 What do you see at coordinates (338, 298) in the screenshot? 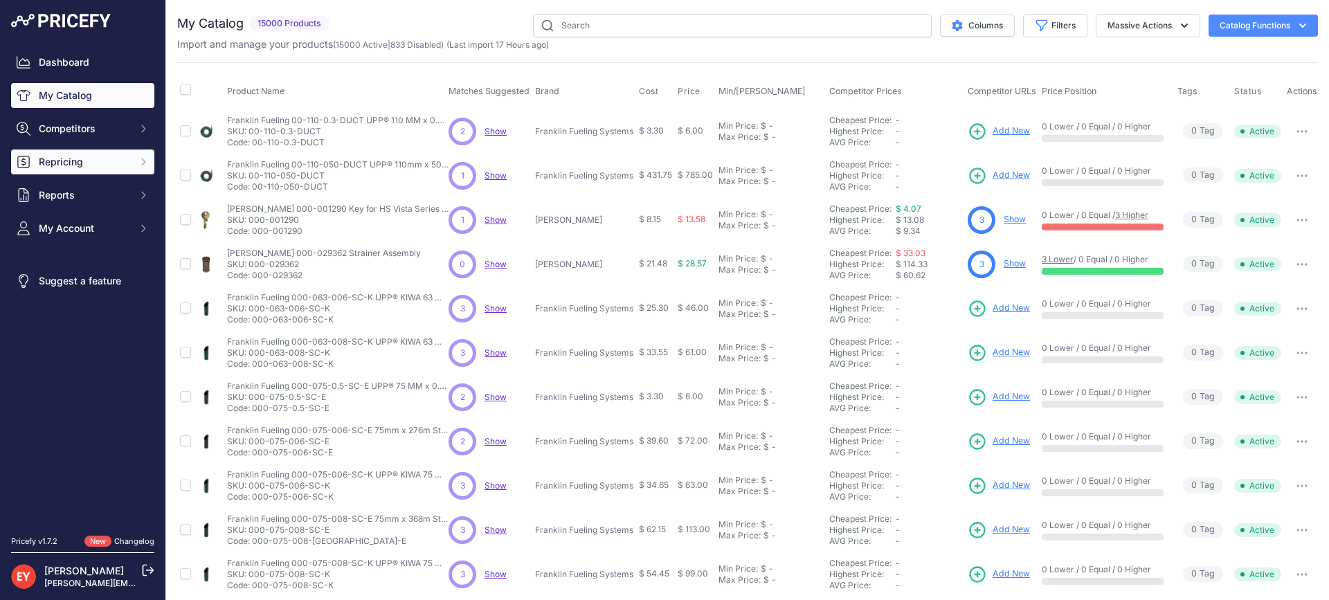
I see `p: Franklin Fueling 000-063-006-SC-K UPP® KIWA 63 MM x 5.8 M Secondary Pipe` at bounding box center [338, 298].